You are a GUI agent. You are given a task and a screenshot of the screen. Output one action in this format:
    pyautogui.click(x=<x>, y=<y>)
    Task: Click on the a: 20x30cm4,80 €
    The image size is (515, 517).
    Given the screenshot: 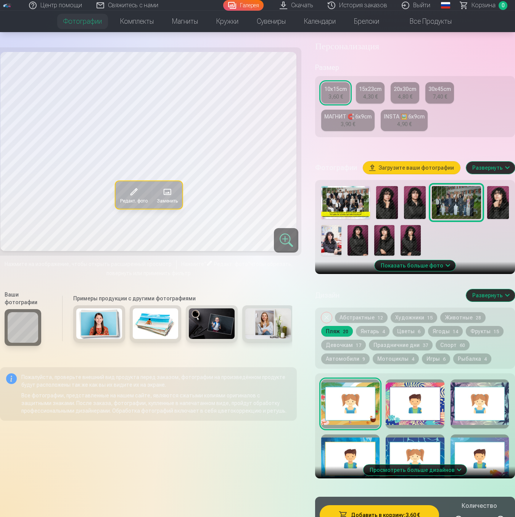 What is the action you would take?
    pyautogui.click(x=405, y=93)
    